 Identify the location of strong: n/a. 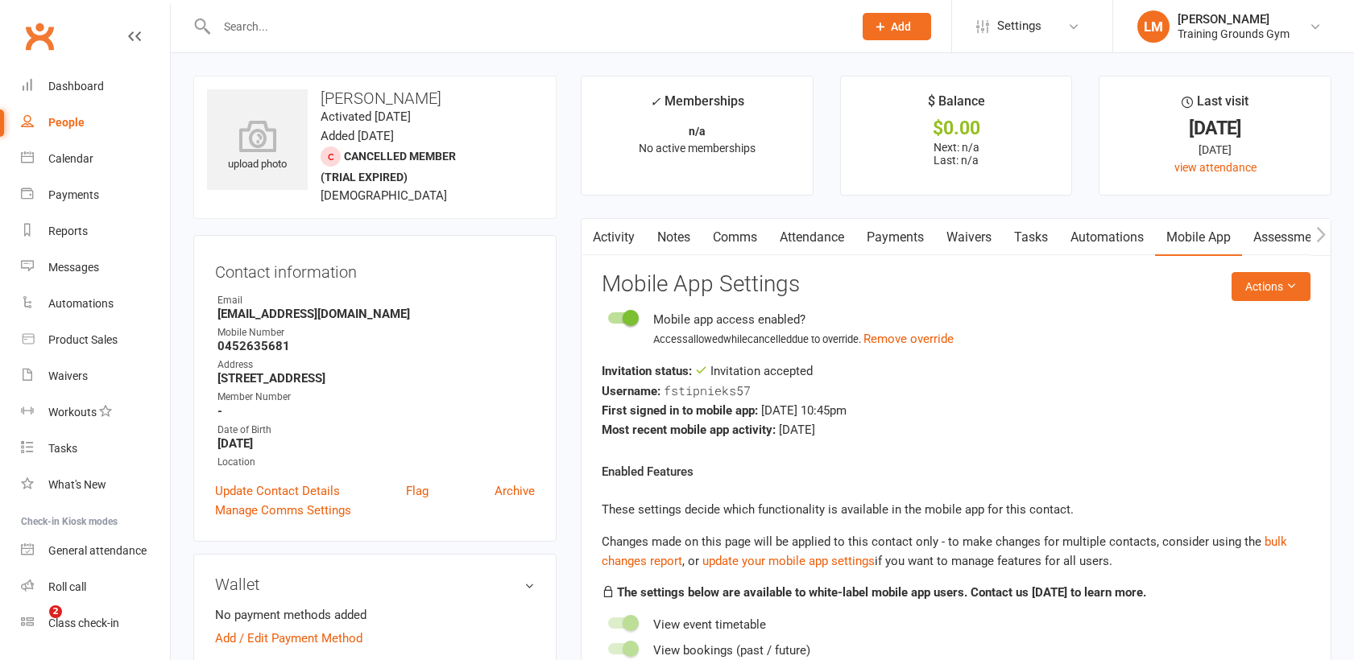
(697, 131).